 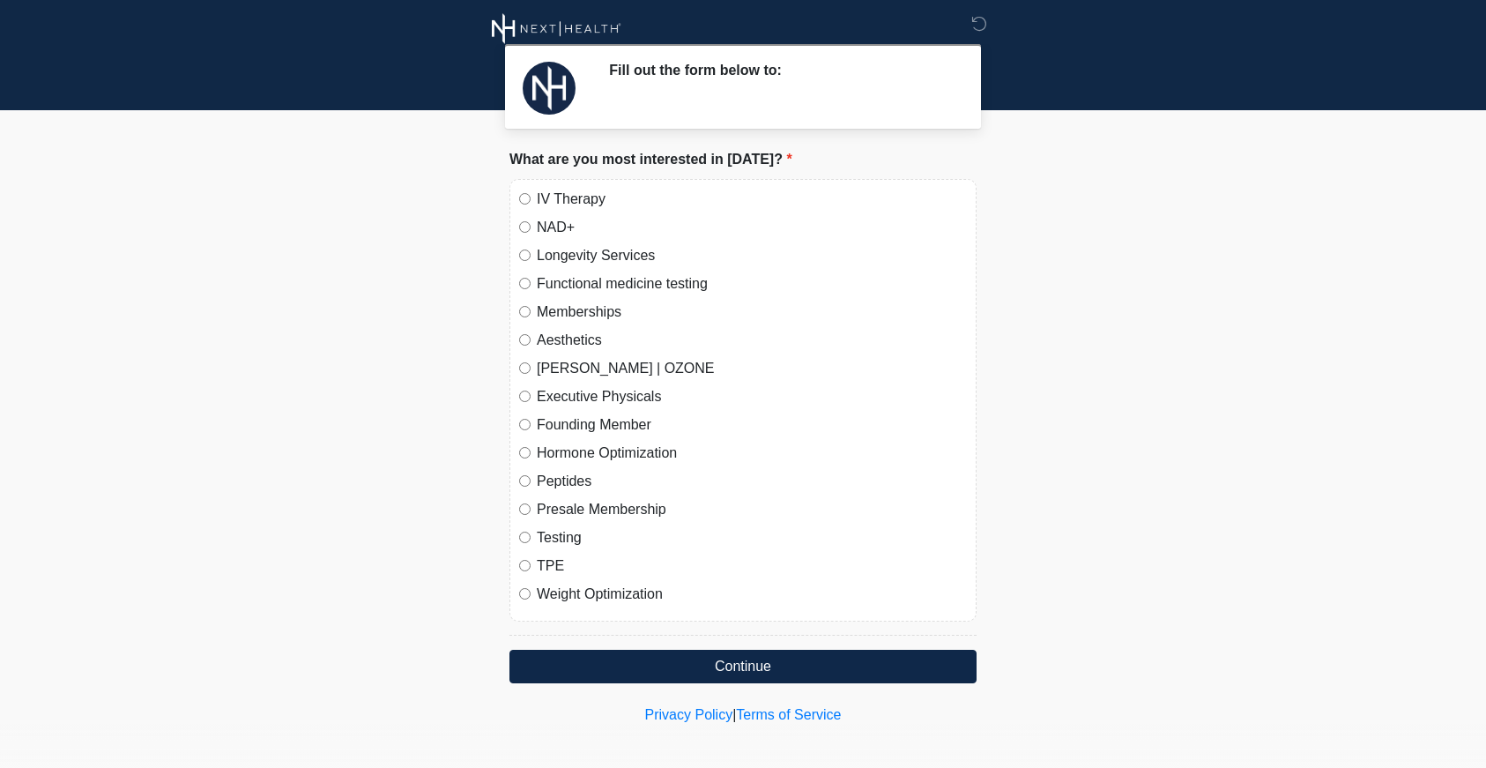 I want to click on label: NAD+, so click(x=752, y=227).